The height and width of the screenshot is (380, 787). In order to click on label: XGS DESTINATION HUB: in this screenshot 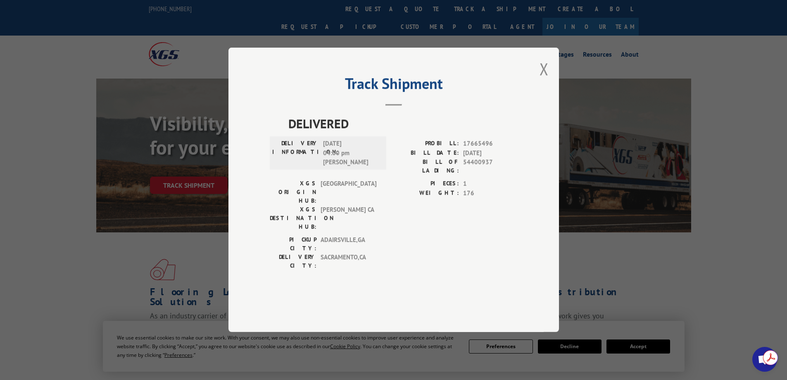, I will do `click(293, 218)`.